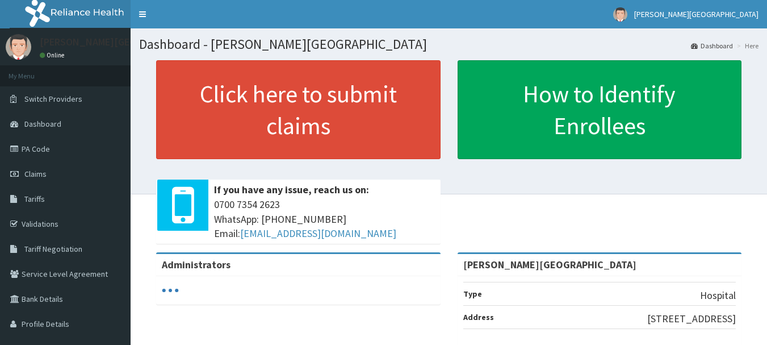 This screenshot has width=767, height=345. What do you see at coordinates (479, 317) in the screenshot?
I see `b: Address` at bounding box center [479, 317].